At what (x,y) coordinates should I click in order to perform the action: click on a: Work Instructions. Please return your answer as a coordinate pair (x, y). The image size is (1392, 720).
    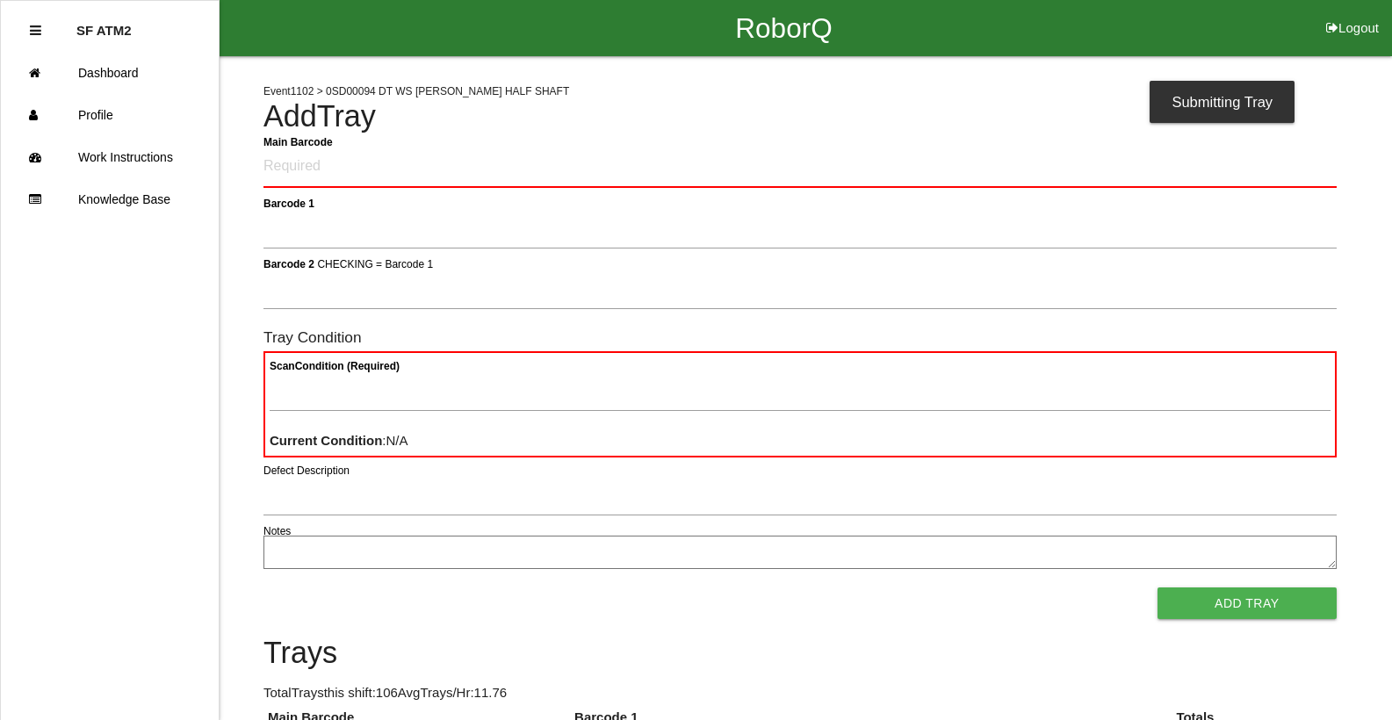
    Looking at the image, I should click on (110, 157).